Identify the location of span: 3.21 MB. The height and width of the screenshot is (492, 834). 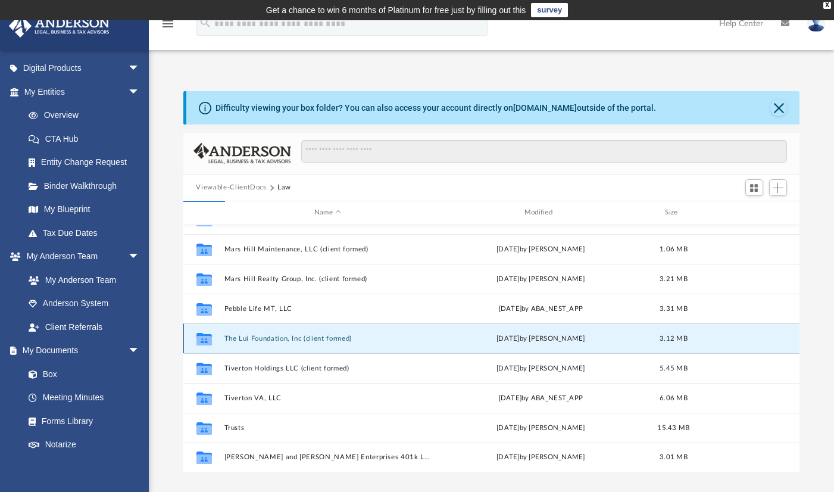
(673, 278).